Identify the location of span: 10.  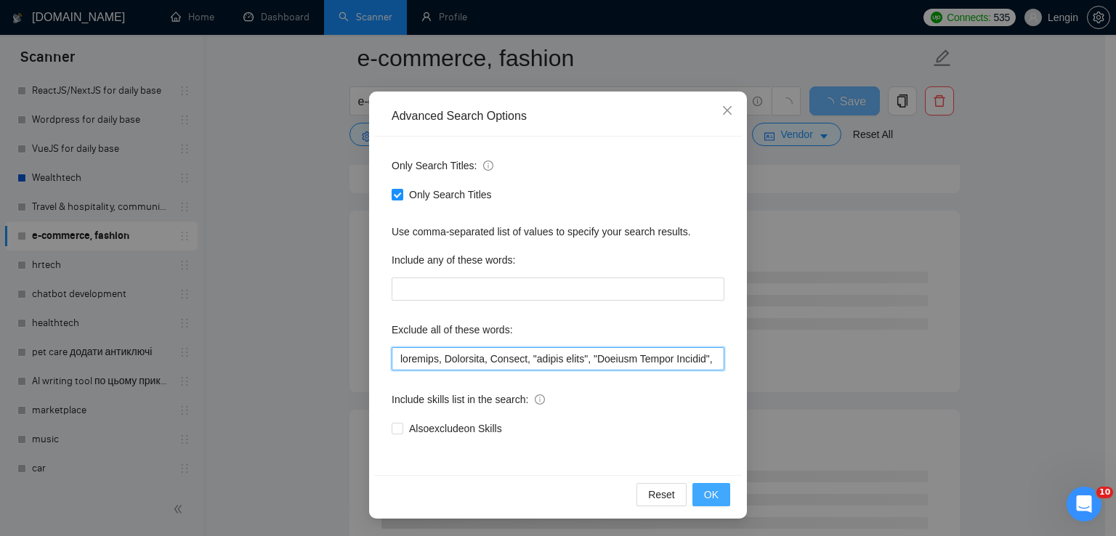
(1104, 492).